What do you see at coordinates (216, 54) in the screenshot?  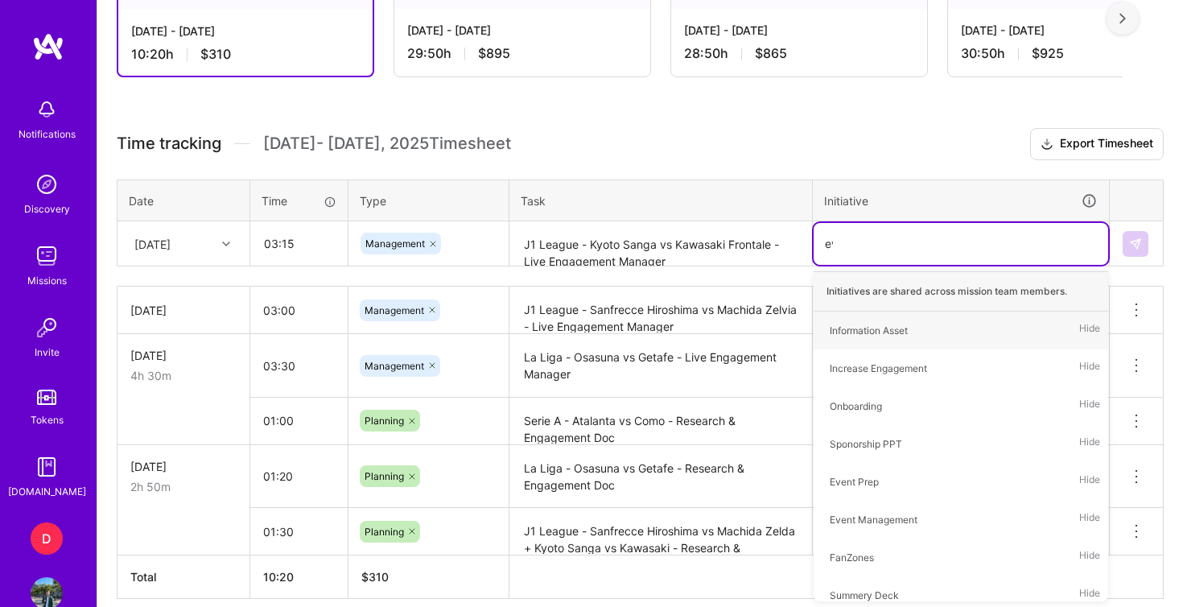 I see `span: $310` at bounding box center [216, 54].